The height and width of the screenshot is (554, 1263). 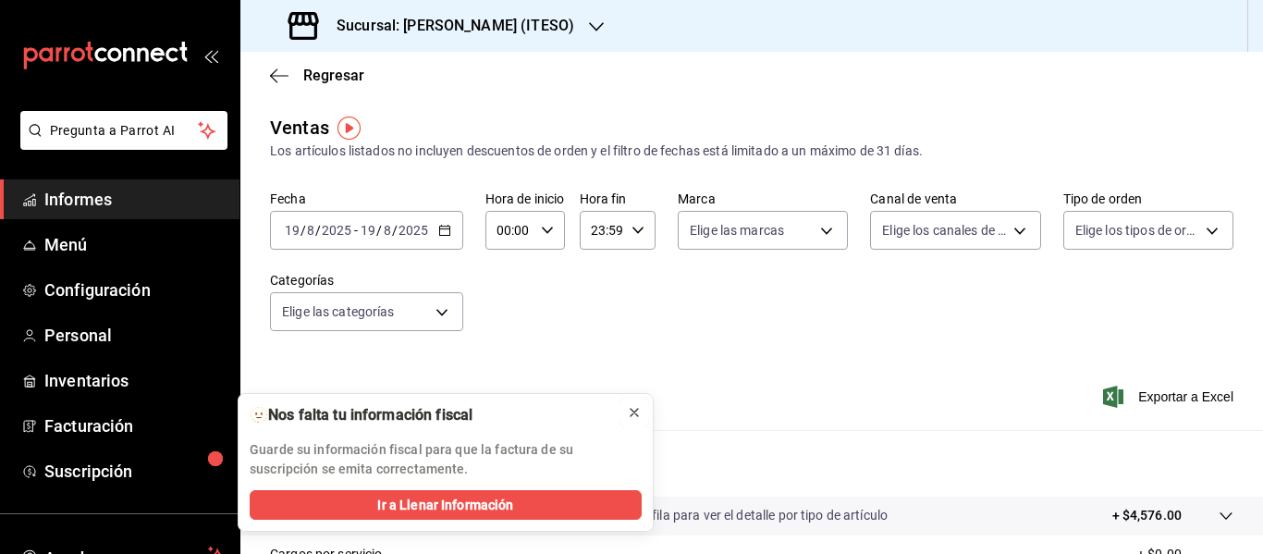 I want to click on button: Pregunta a Parrot AI, so click(x=124, y=130).